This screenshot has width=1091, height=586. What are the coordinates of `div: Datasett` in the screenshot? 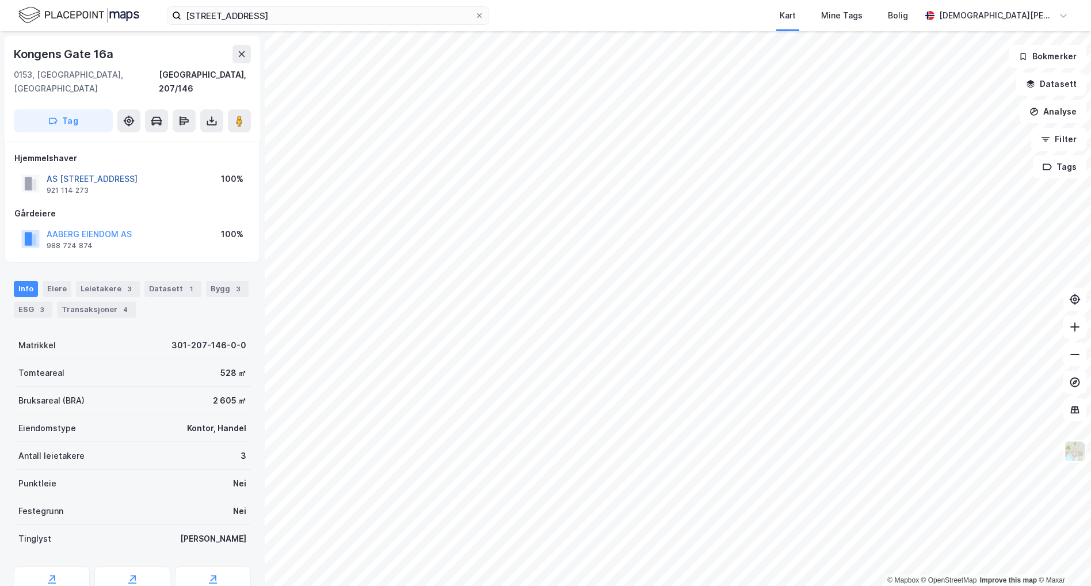 It's located at (173, 289).